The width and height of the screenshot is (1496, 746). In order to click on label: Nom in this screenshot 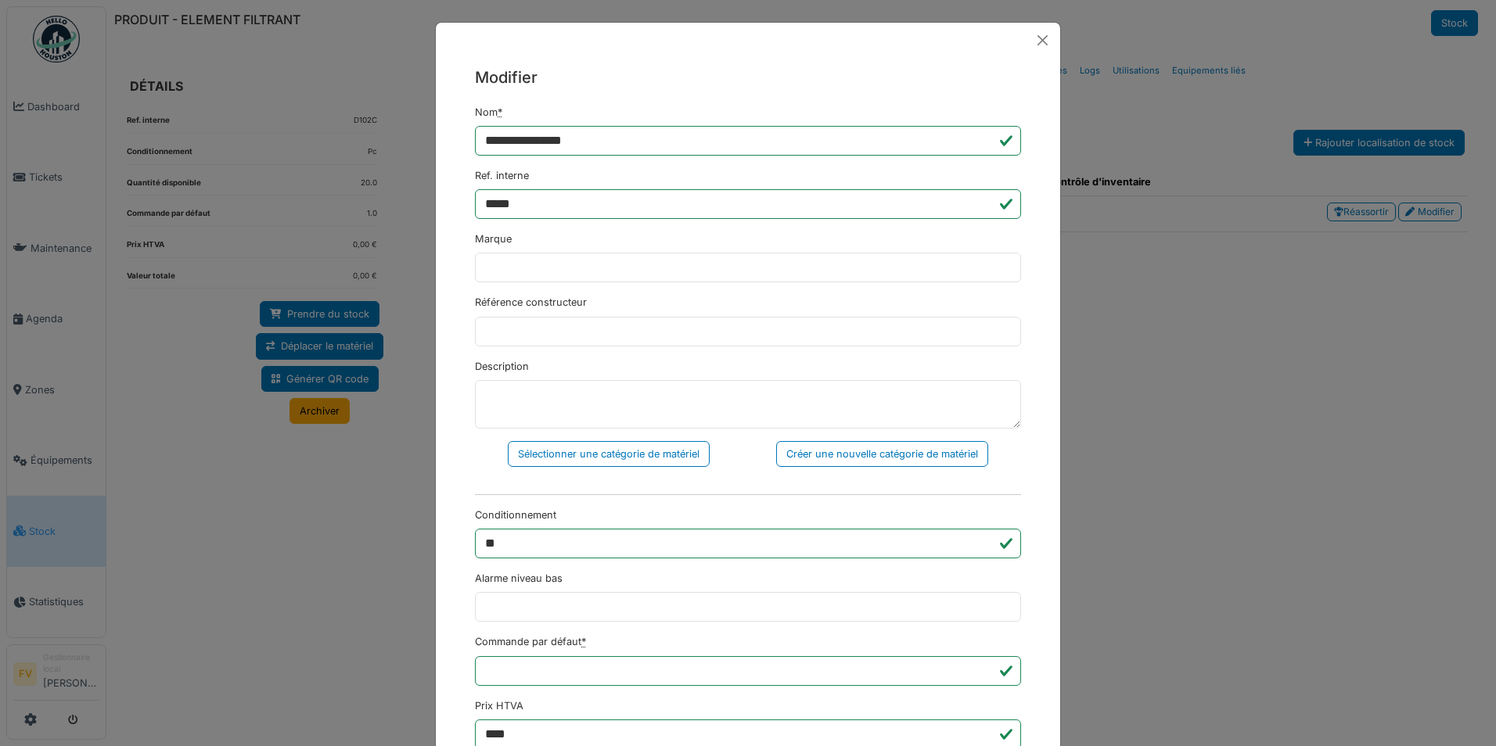, I will do `click(488, 112)`.